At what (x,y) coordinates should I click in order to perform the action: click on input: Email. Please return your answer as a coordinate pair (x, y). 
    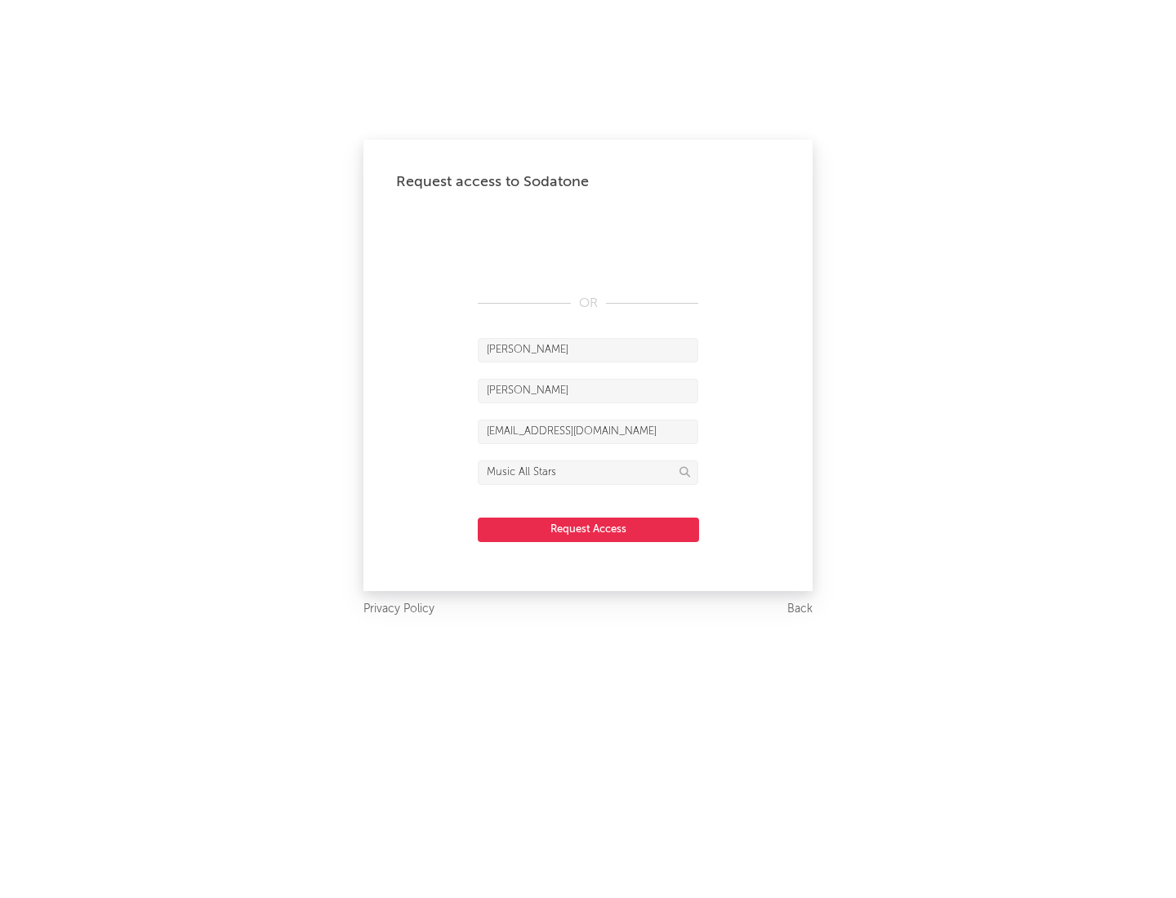
    Looking at the image, I should click on (588, 432).